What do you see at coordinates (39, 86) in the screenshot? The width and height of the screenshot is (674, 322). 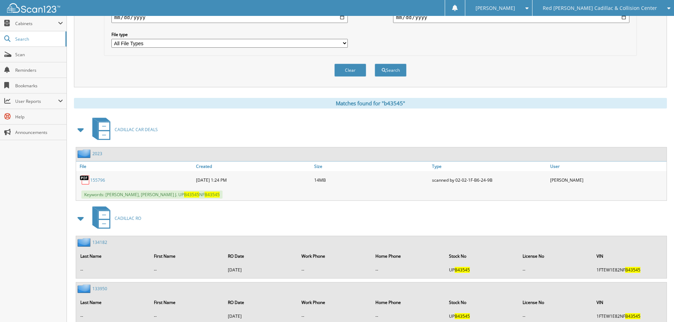 I see `span: Bookmarks` at bounding box center [39, 86].